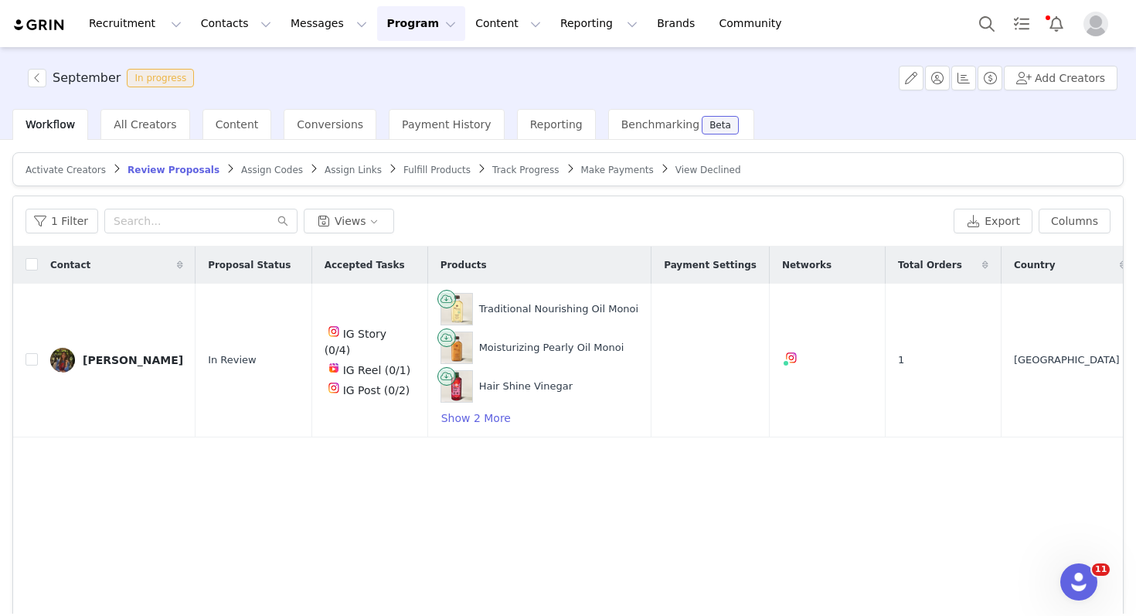 The width and height of the screenshot is (1136, 616). What do you see at coordinates (135, 23) in the screenshot?
I see `button: Recruitment` at bounding box center [135, 23].